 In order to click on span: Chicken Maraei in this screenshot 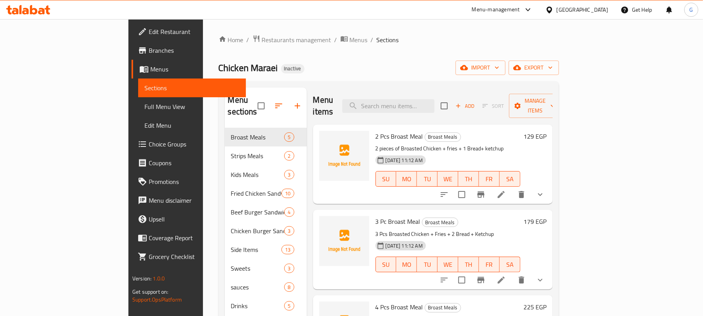, I will do `click(248, 68)`.